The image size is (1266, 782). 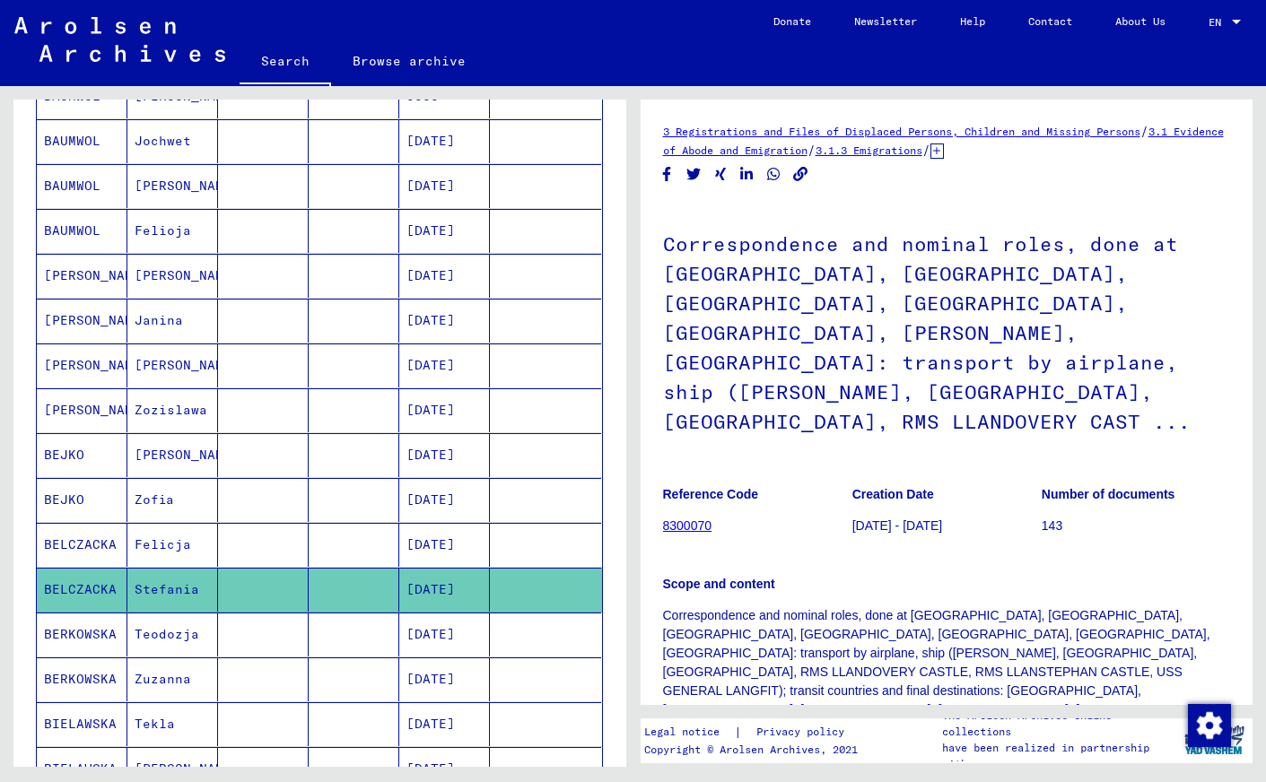 I want to click on a: 3.1.3 Emigrations, so click(x=868, y=150).